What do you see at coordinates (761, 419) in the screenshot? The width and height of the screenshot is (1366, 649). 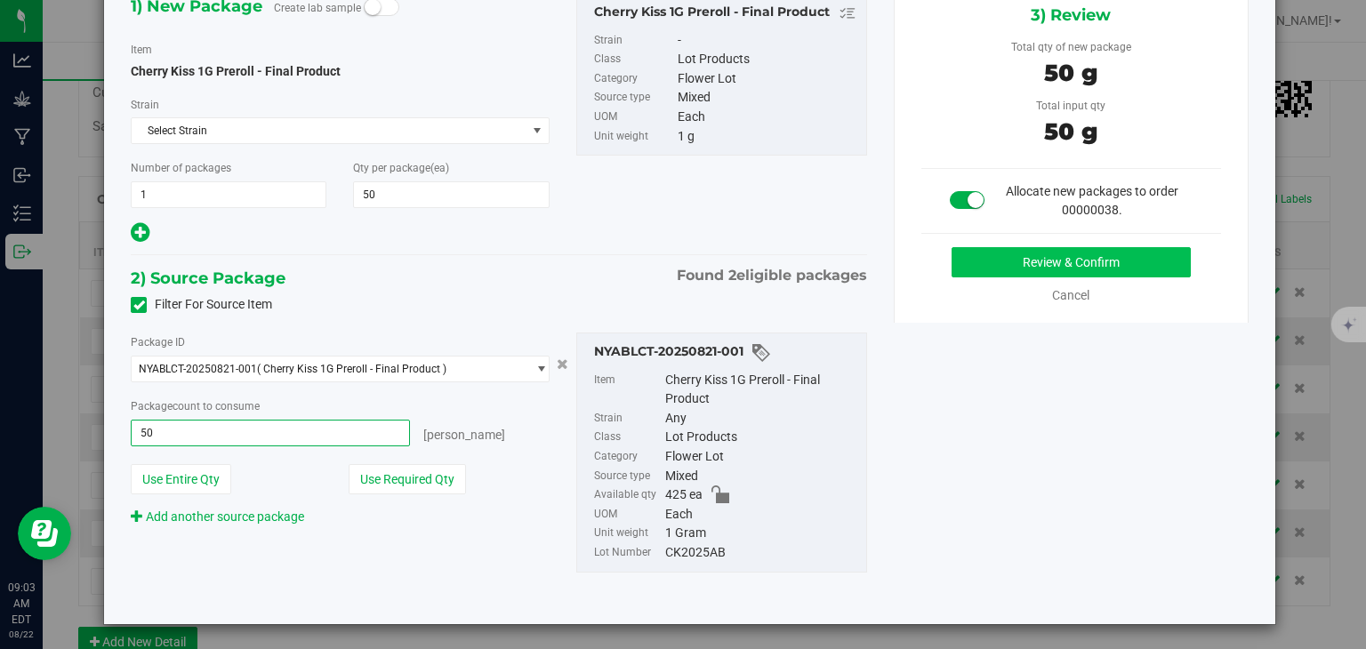 I see `div: Any` at bounding box center [761, 419].